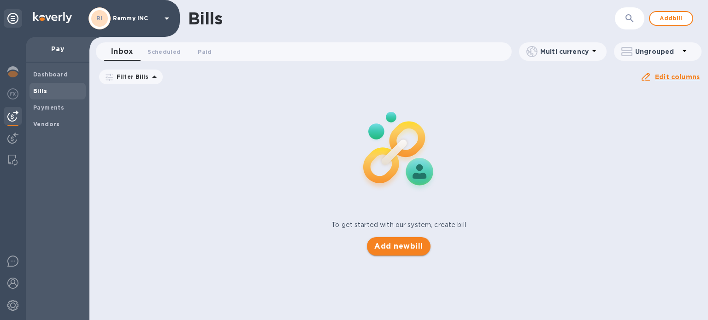  Describe the element at coordinates (677, 77) in the screenshot. I see `u: Edit columns` at that location.